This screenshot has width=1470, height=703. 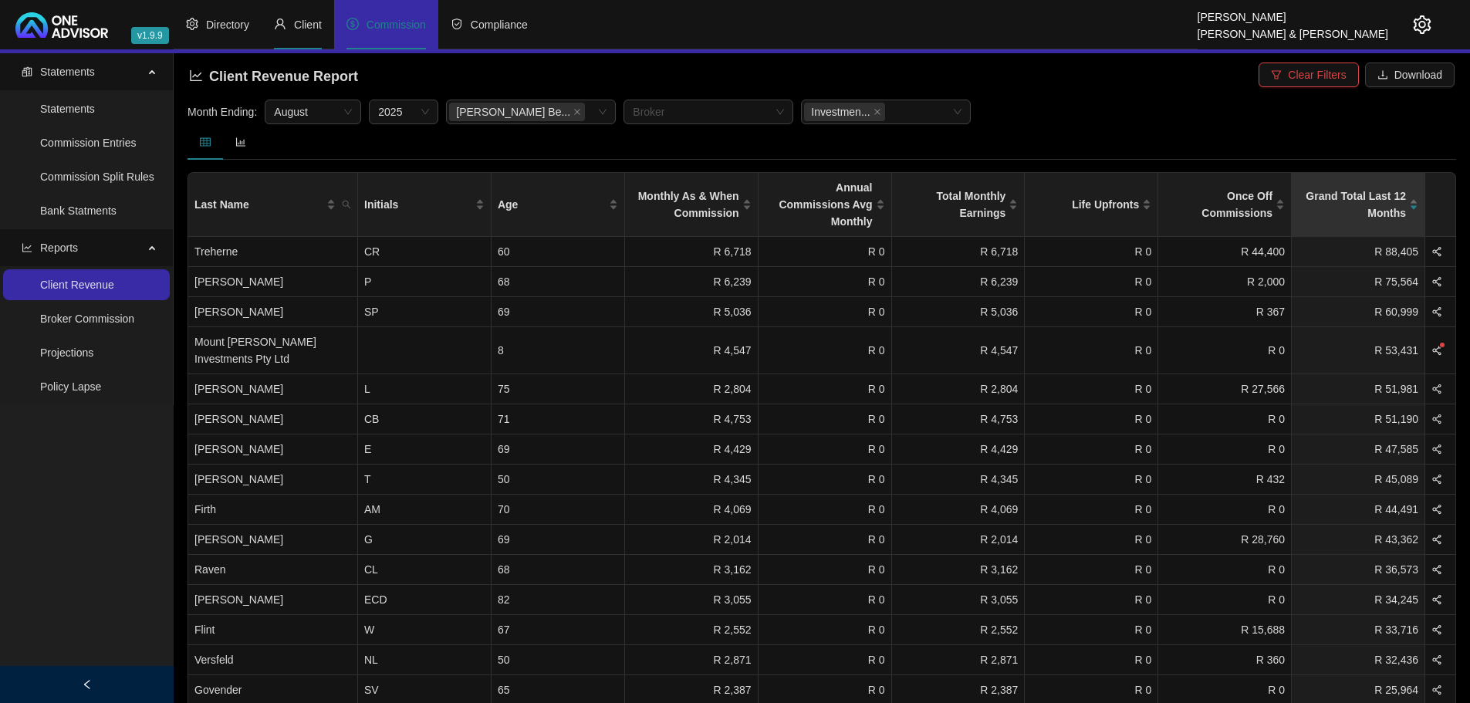 I want to click on button: Clear Filters, so click(x=1308, y=75).